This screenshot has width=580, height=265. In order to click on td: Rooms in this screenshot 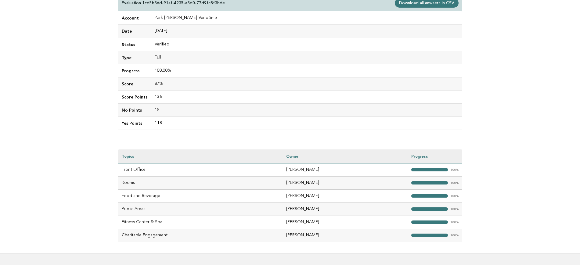, I will do `click(201, 183)`.